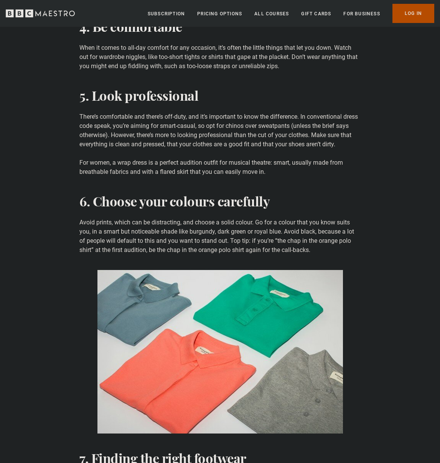  Describe the element at coordinates (219, 14) in the screenshot. I see `a: Pricing Options` at that location.